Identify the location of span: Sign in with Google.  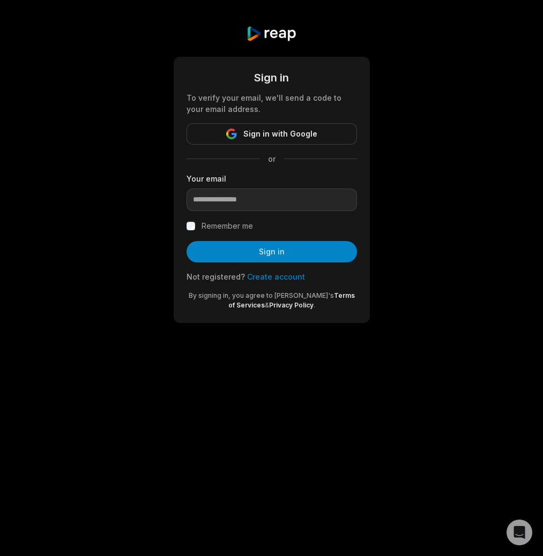
(280, 134).